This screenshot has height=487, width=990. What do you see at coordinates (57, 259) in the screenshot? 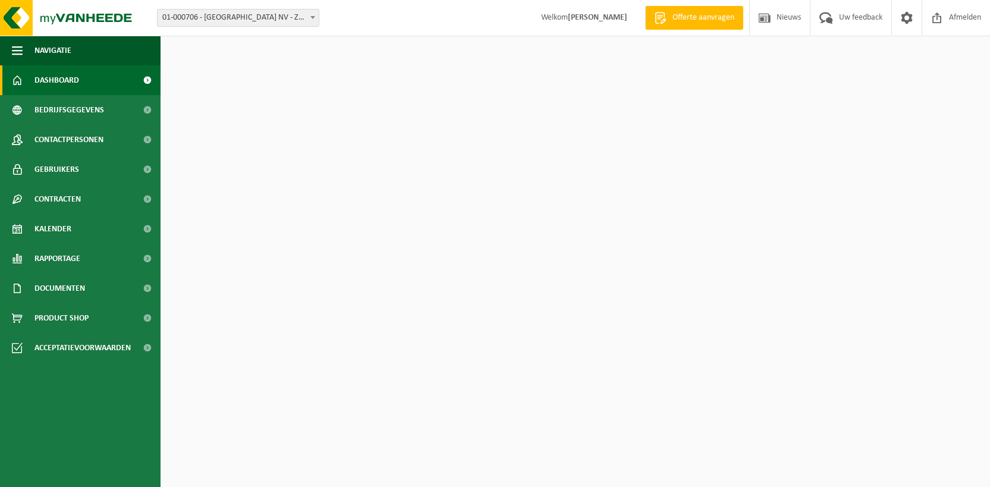
I see `span: Rapportage` at bounding box center [57, 259].